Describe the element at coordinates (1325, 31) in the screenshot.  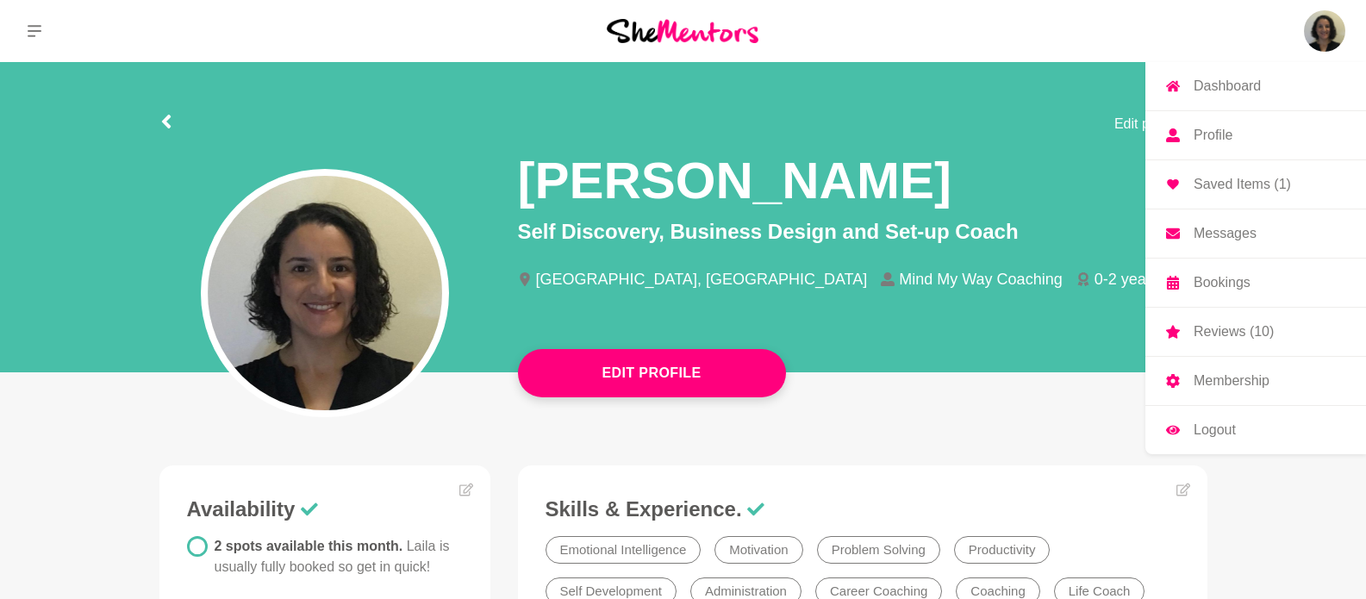
I see `img: Laila Punj` at that location.